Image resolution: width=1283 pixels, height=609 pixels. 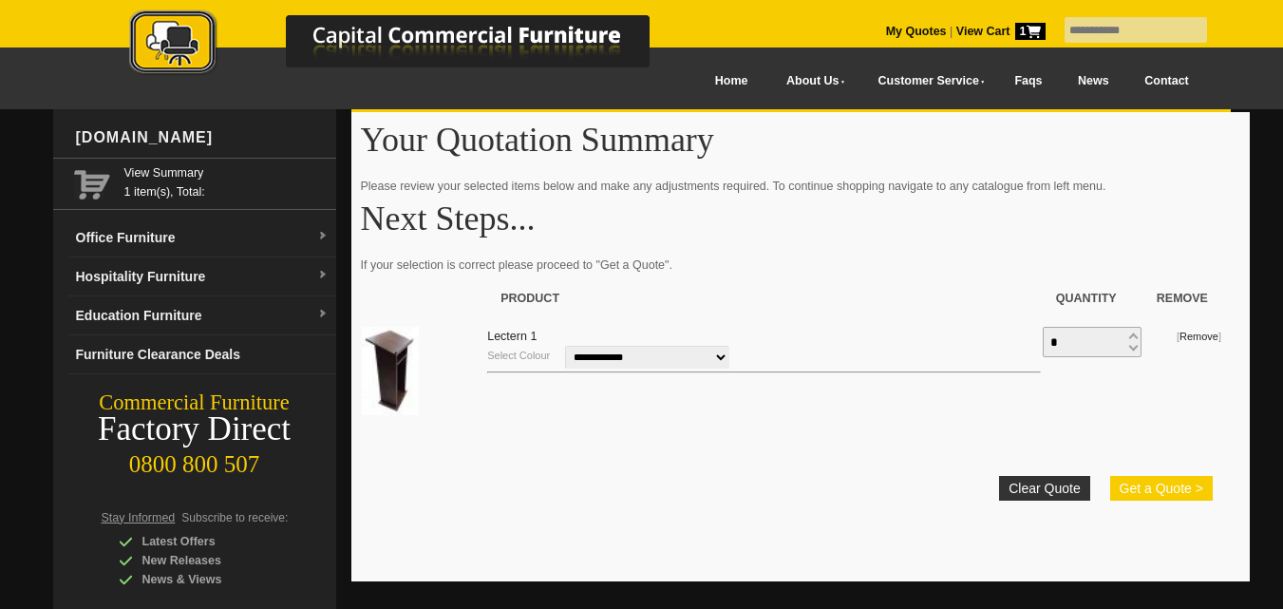 What do you see at coordinates (226, 180) in the screenshot?
I see `span: 1 item(s), Total:` at bounding box center [226, 180].